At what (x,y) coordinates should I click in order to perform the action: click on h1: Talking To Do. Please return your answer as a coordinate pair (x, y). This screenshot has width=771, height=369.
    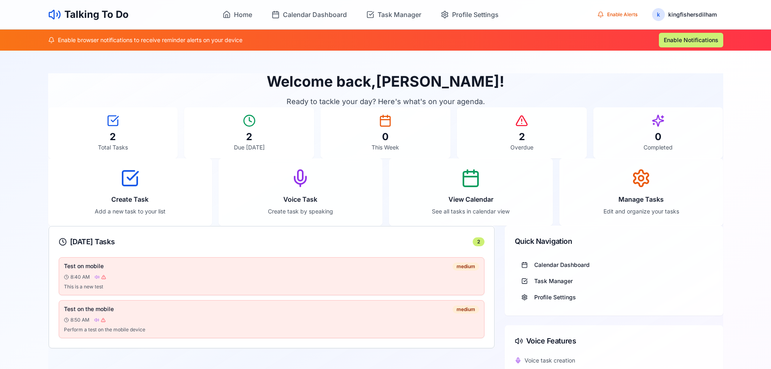
    Looking at the image, I should click on (96, 15).